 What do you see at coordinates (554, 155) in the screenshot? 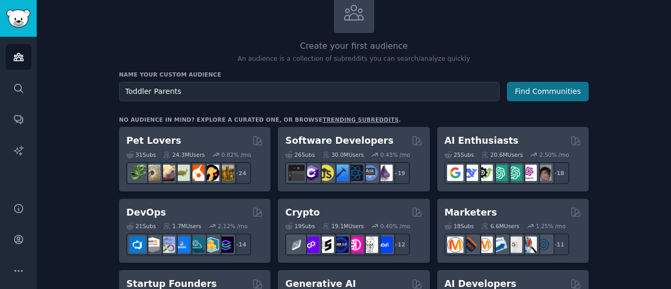
I see `div: 2.50 % /mo` at bounding box center [554, 155].